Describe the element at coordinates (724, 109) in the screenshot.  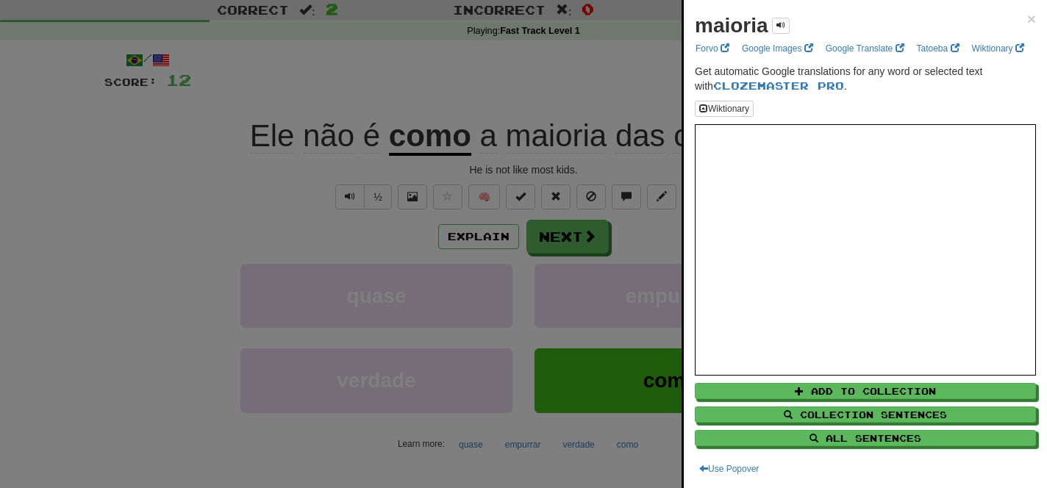
I see `button: Wiktionary` at that location.